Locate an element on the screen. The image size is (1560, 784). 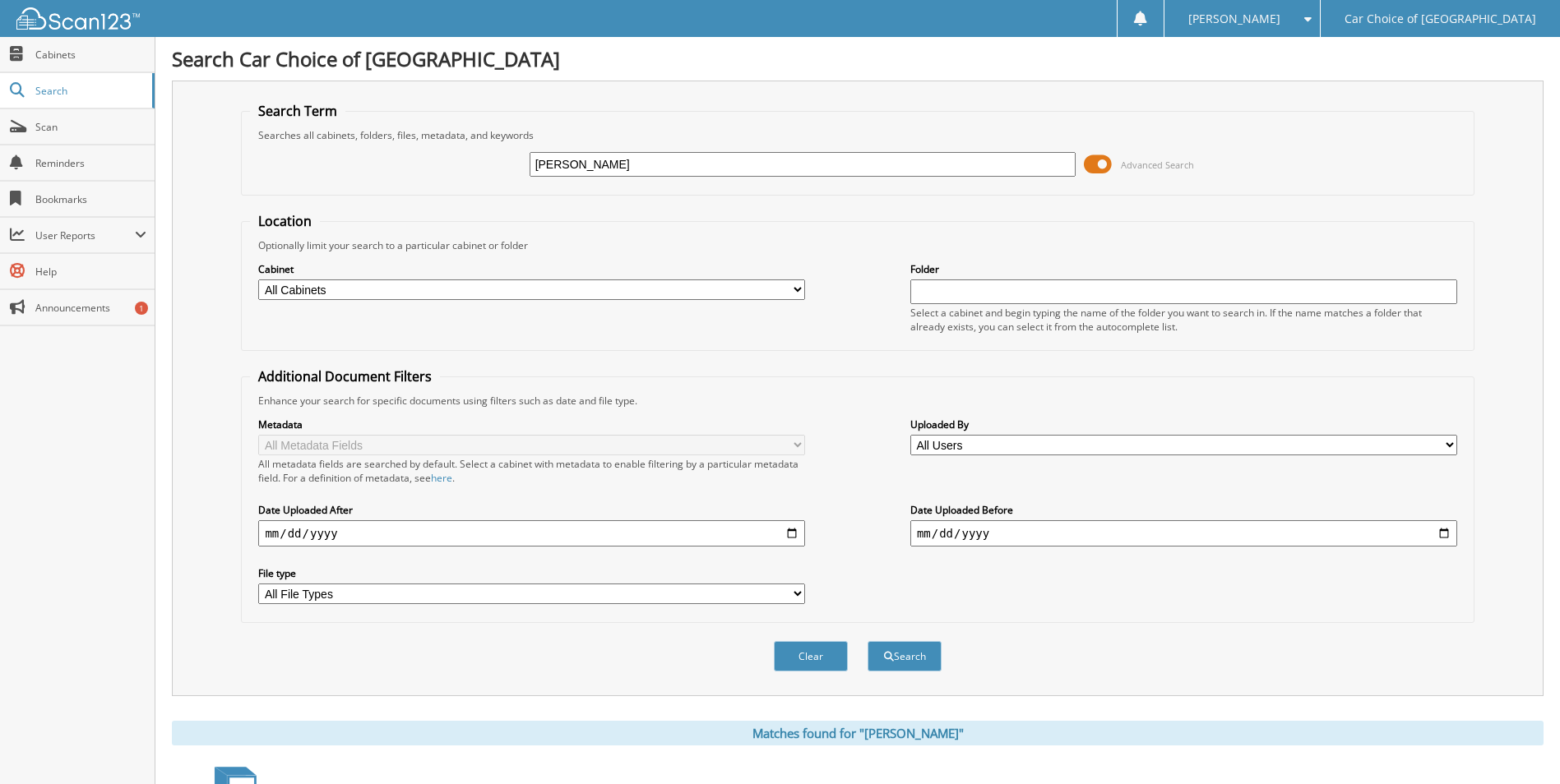
label: File type is located at coordinates (531, 573).